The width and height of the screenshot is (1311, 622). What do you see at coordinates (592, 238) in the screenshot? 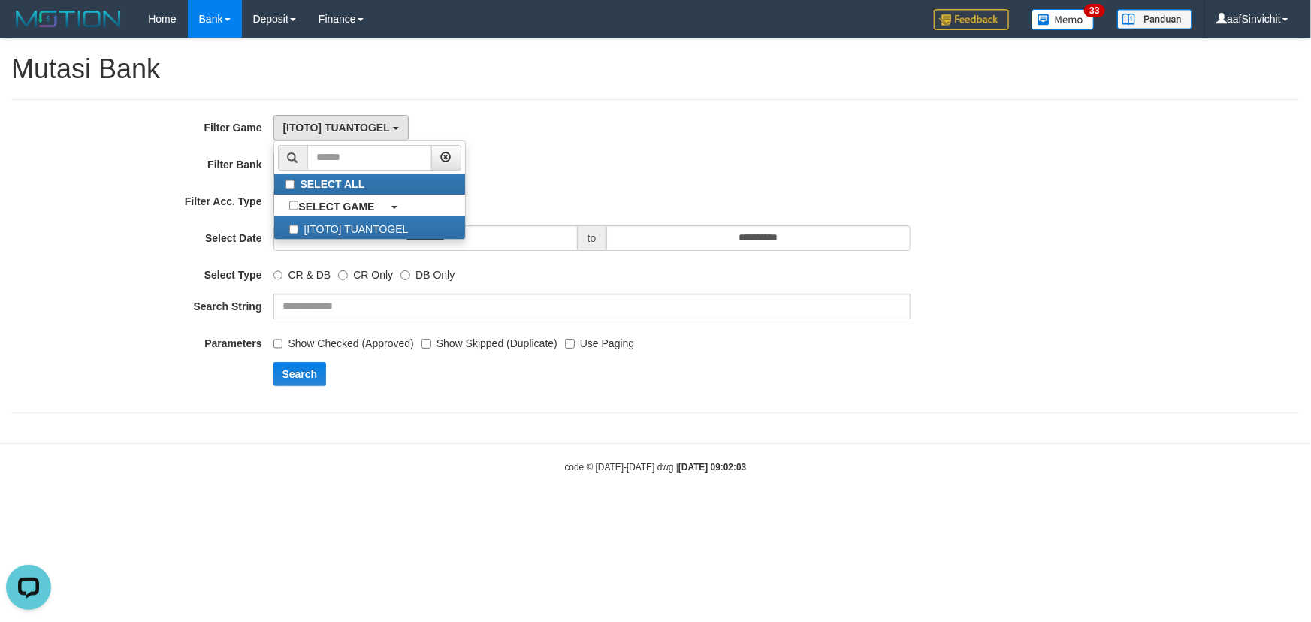
I see `span: to` at bounding box center [592, 238].